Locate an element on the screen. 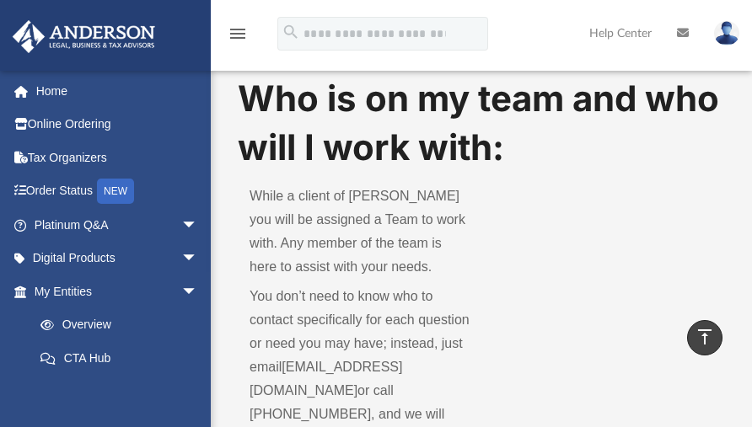 The width and height of the screenshot is (752, 427). a: Order StatusNEW is located at coordinates (117, 191).